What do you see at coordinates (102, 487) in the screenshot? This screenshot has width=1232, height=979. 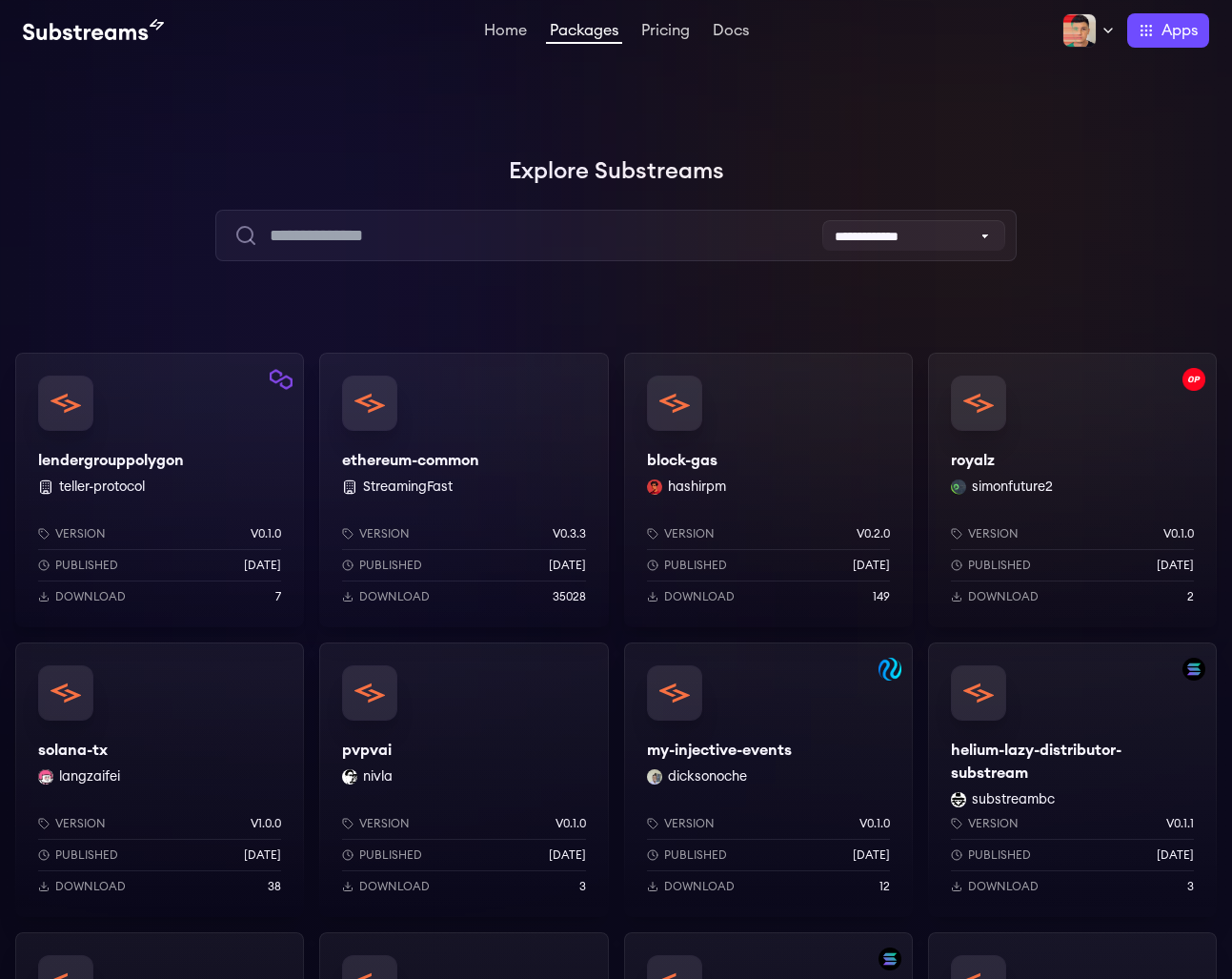 I see `button: teller-protocol` at bounding box center [102, 487].